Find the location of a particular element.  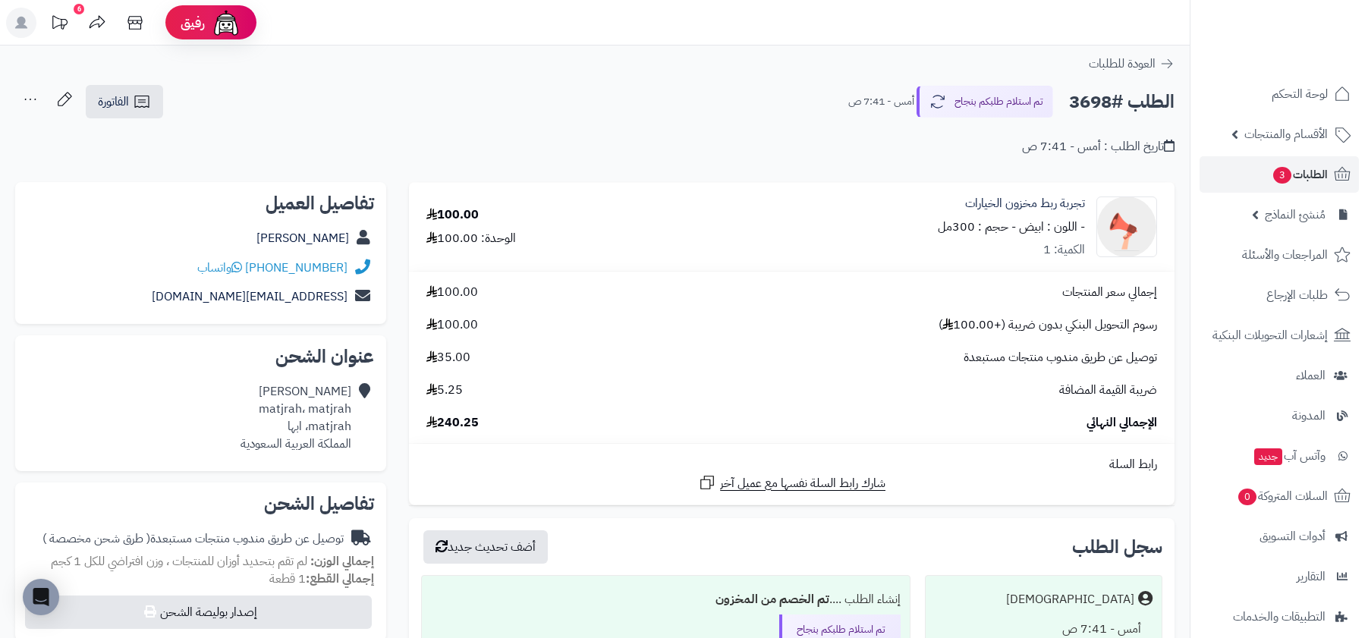

span: أدوات التسويق is located at coordinates (1292, 536).